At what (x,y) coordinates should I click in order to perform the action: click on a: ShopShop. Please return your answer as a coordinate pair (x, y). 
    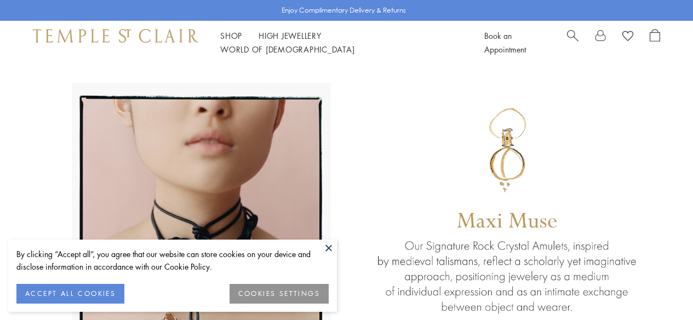
    Looking at the image, I should click on (231, 36).